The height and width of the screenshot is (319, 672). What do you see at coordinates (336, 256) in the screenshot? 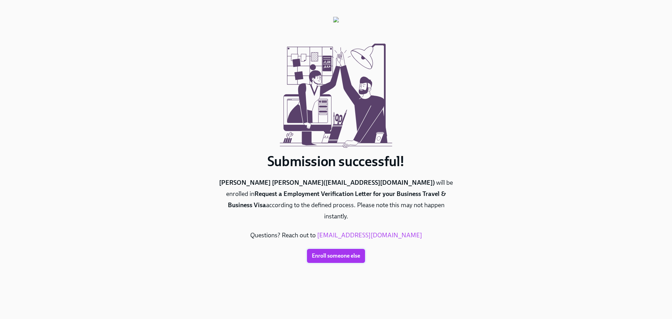
I see `button: Enroll someone else` at bounding box center [336, 256].